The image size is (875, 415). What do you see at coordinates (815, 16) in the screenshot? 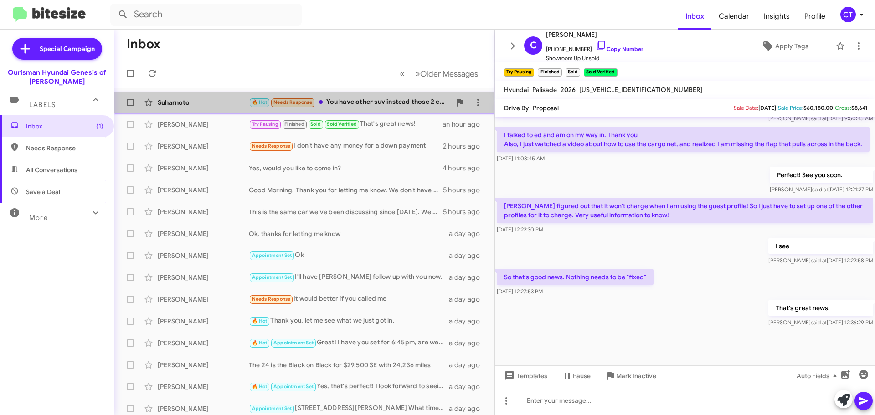
I see `span: Profile` at bounding box center [815, 16].